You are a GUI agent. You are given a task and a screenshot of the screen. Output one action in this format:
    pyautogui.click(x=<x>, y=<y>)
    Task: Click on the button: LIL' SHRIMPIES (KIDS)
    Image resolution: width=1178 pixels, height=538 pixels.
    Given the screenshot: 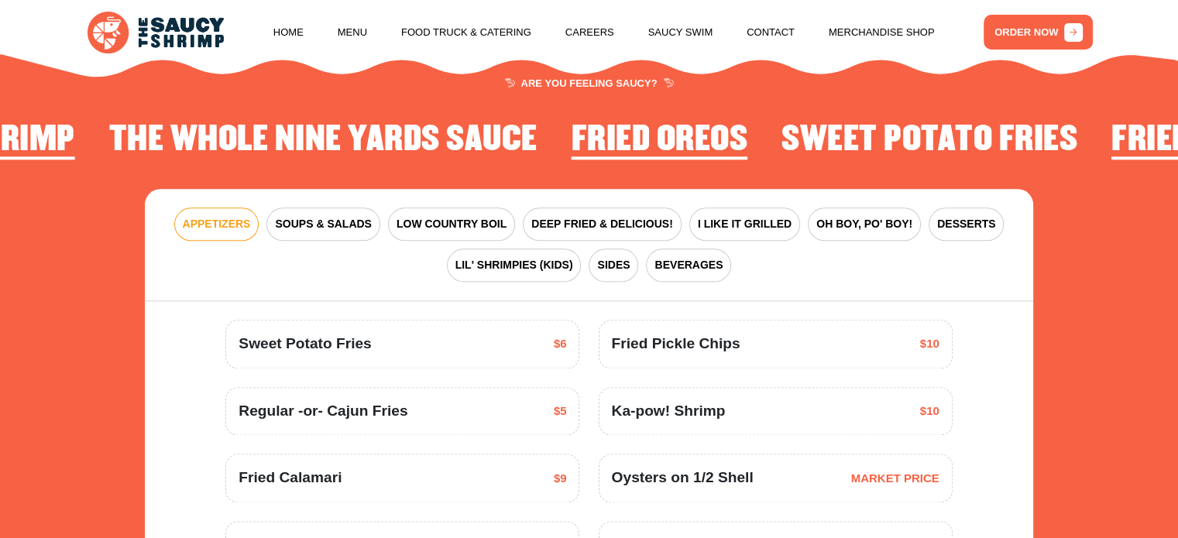 What is the action you would take?
    pyautogui.click(x=514, y=265)
    